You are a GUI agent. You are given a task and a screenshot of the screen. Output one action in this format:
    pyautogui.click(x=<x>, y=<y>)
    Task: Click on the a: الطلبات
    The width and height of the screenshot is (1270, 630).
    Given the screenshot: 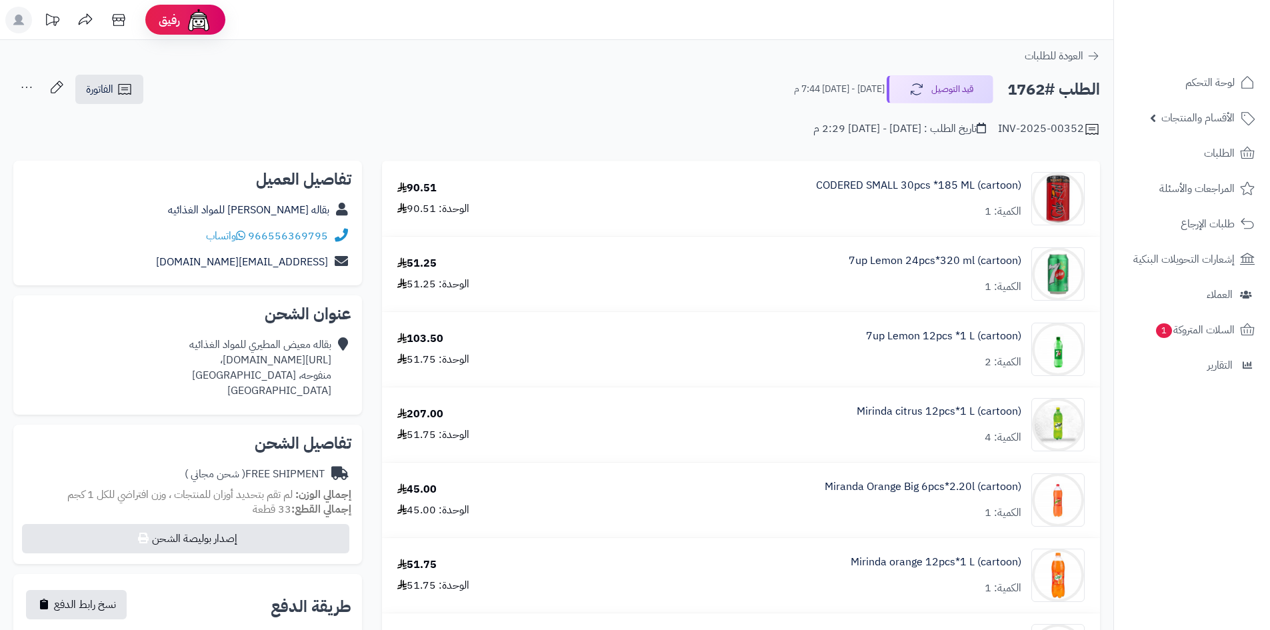 What is the action you would take?
    pyautogui.click(x=1192, y=153)
    